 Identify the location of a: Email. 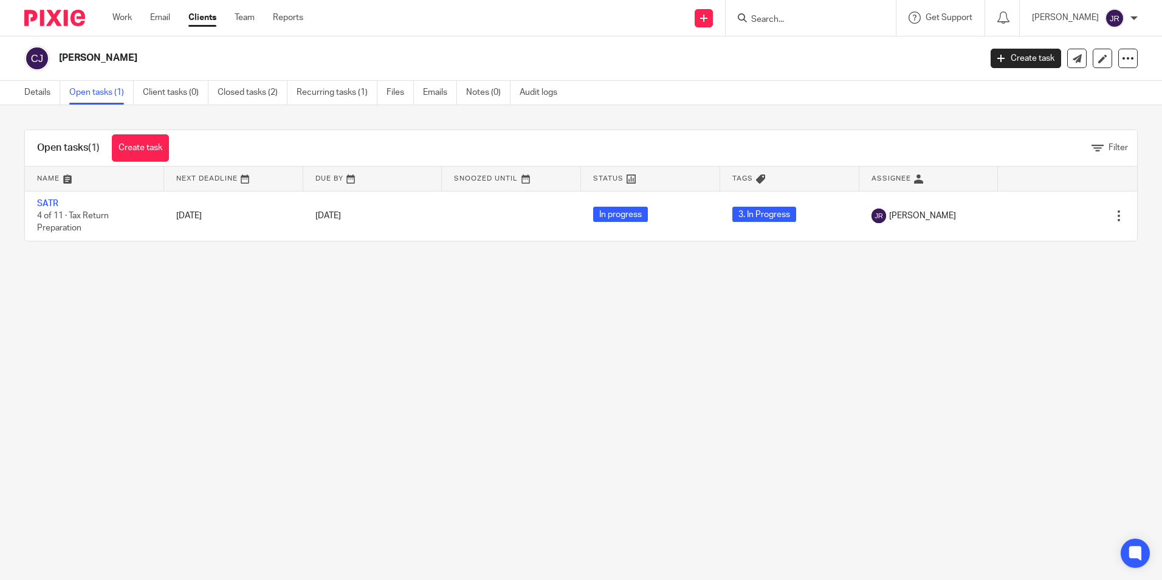
(160, 18).